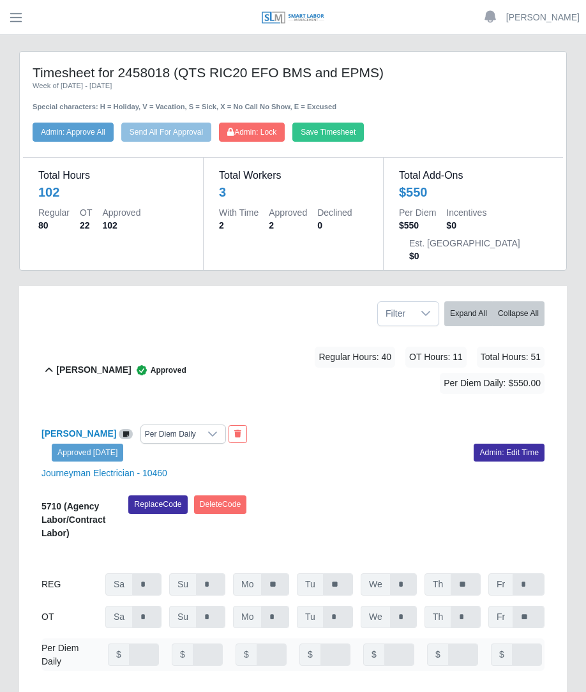 The height and width of the screenshot is (692, 586). Describe the element at coordinates (73, 520) in the screenshot. I see `b: 5710 (Agency Labor/Contract Labor)` at that location.